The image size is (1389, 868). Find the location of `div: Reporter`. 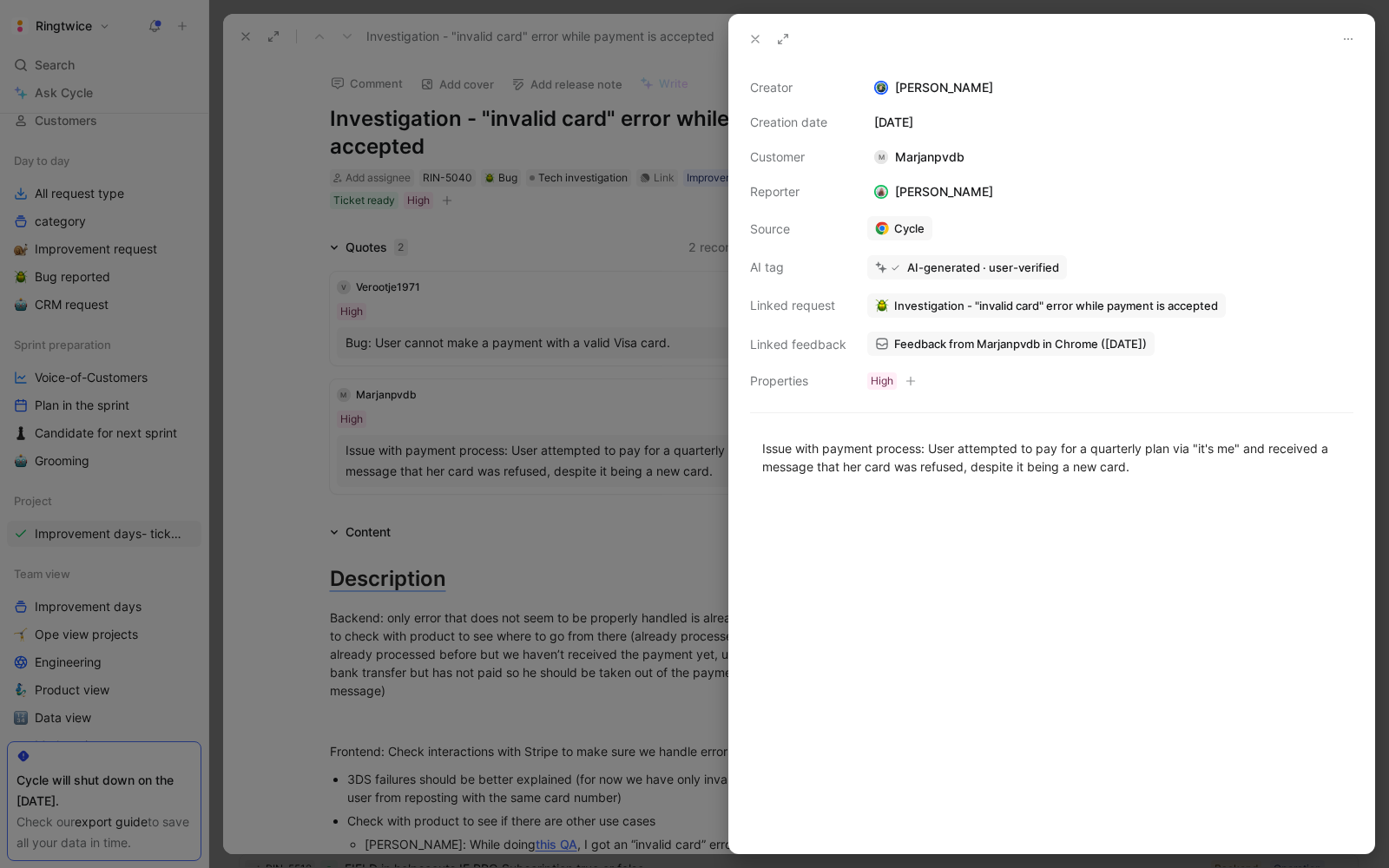

div: Reporter is located at coordinates (798, 192).